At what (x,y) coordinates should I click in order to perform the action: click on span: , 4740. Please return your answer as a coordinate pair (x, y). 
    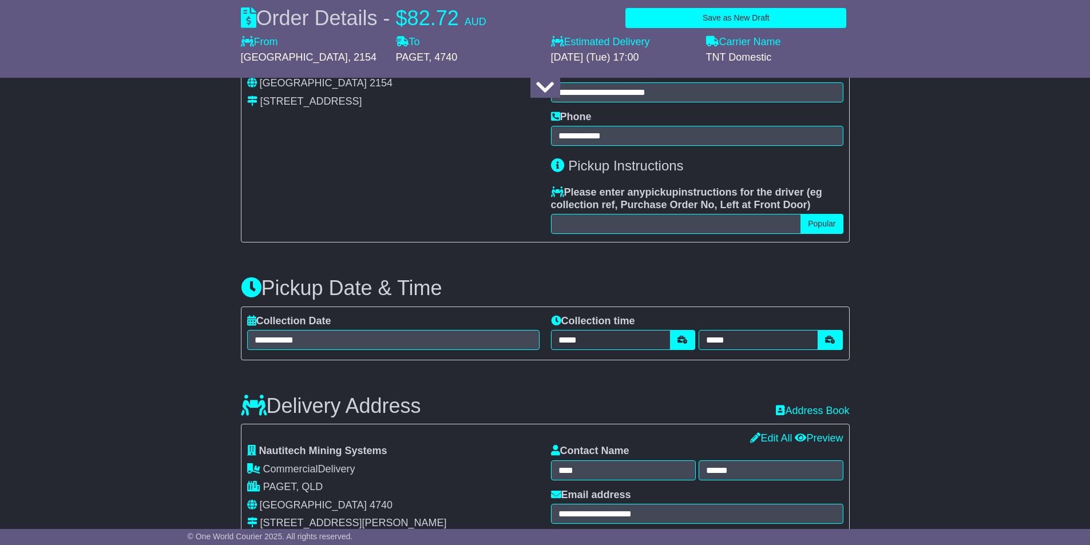
    Looking at the image, I should click on (443, 57).